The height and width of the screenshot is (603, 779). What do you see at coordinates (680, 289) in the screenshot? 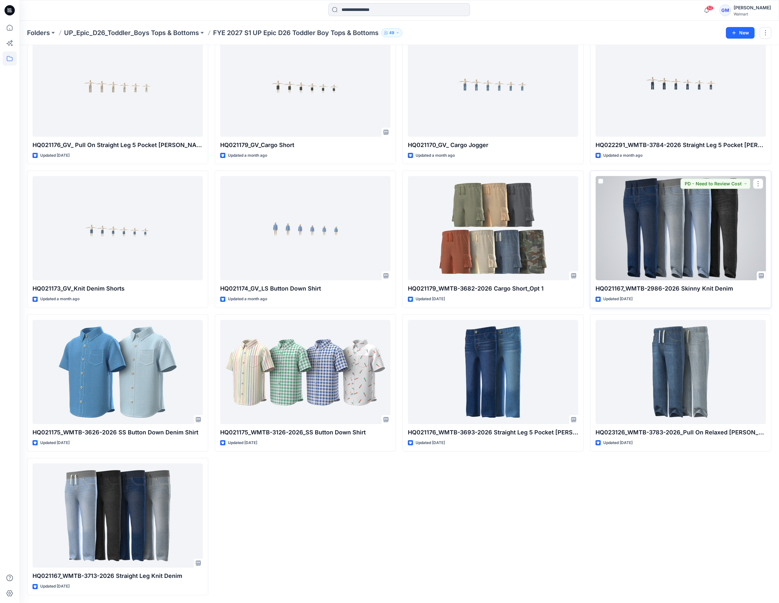
I see `p: HQ021167_WMTB-2986-2026 Skinny Knit Denim` at bounding box center [680, 289].